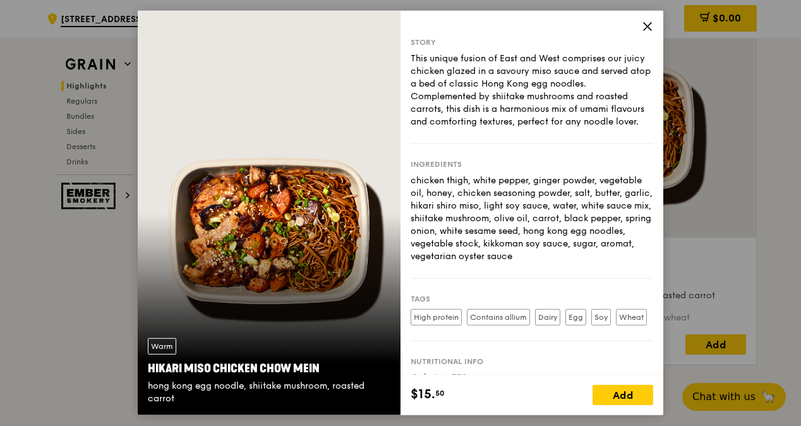  What do you see at coordinates (532, 42) in the screenshot?
I see `div: Story` at bounding box center [532, 42].